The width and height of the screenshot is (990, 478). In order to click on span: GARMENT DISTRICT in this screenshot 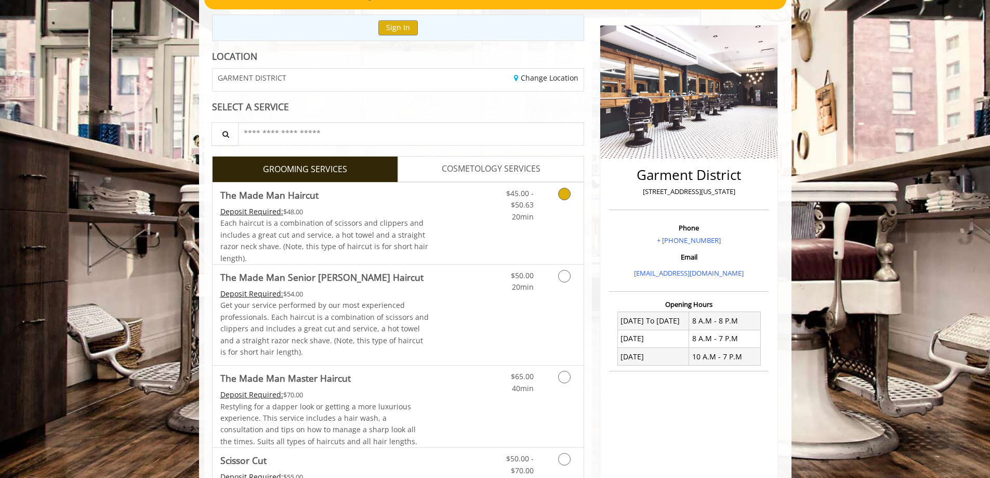, I will do `click(252, 77)`.